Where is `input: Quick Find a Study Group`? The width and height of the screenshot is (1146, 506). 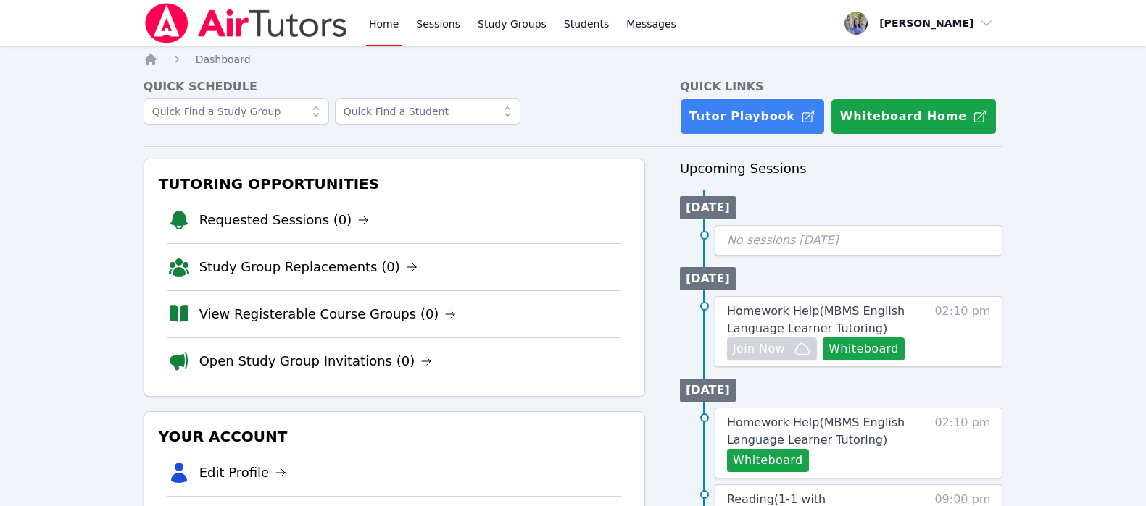
input: Quick Find a Study Group is located at coordinates (236, 112).